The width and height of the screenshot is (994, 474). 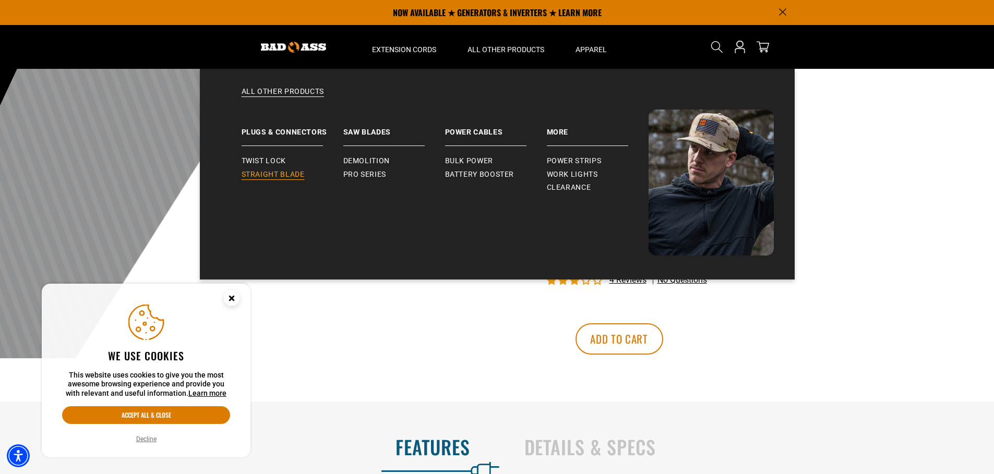 I want to click on a: Pro Series, so click(x=394, y=175).